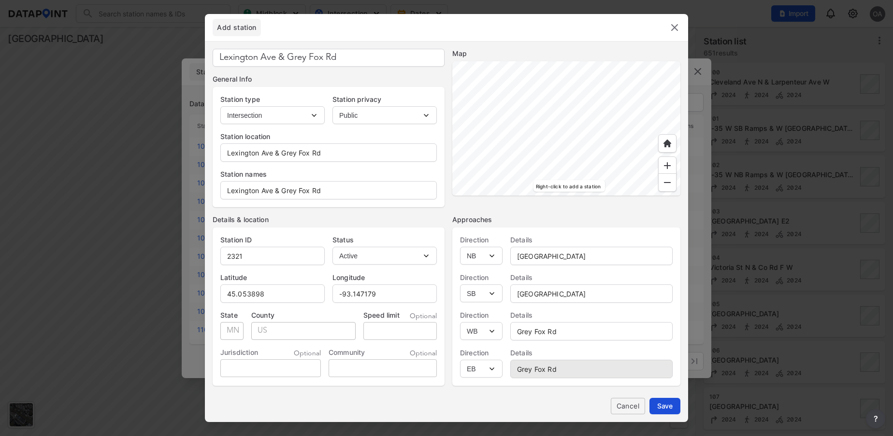 This screenshot has width=893, height=436. Describe the element at coordinates (665, 406) in the screenshot. I see `button: Save` at that location.